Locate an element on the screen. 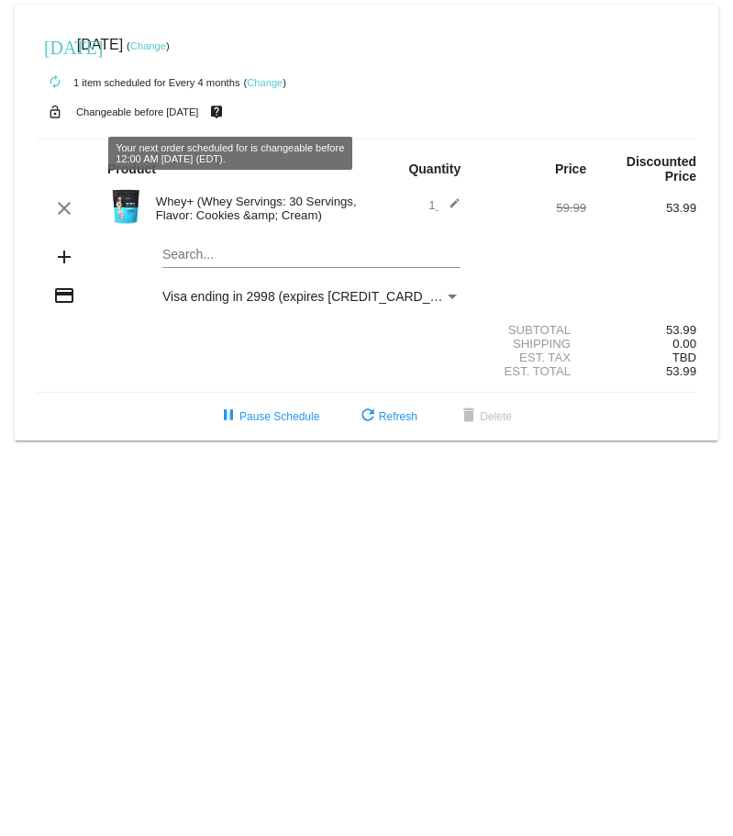  mat-icon: live_help is located at coordinates (216, 112).